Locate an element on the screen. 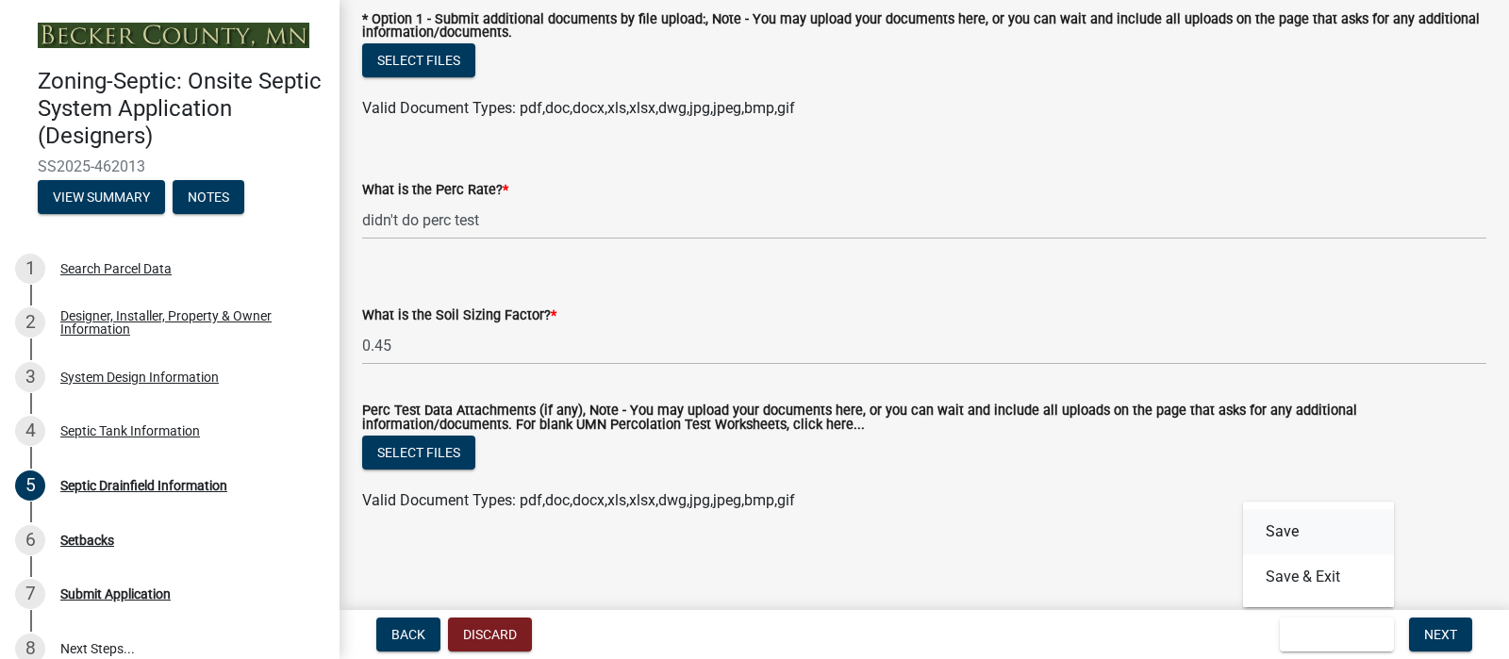 This screenshot has height=659, width=1509. div: 5 is located at coordinates (30, 486).